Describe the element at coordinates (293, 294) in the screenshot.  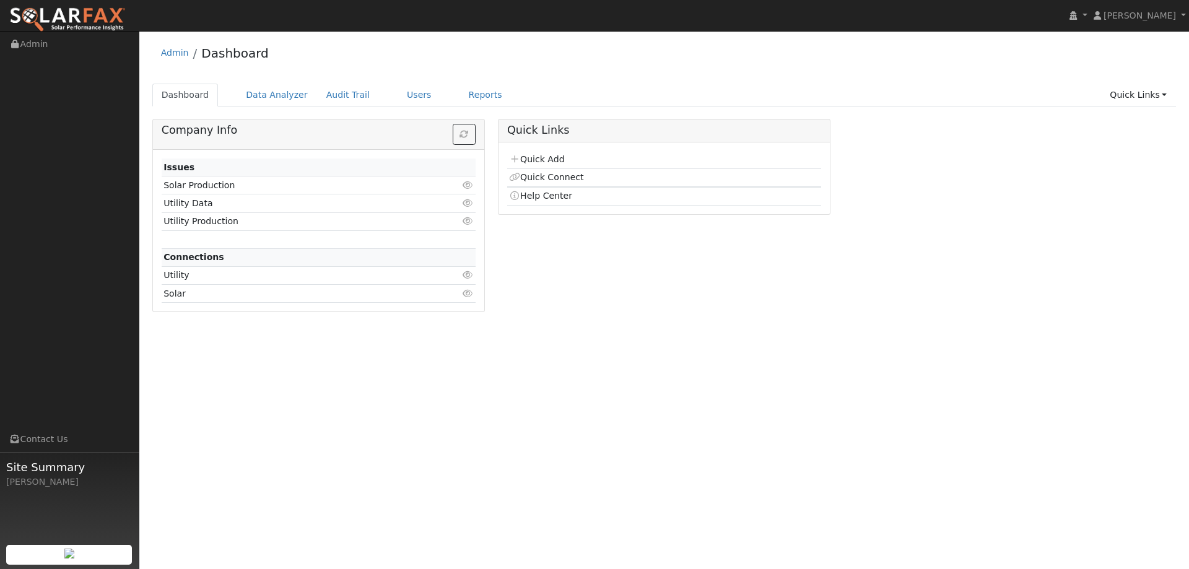
I see `td: Solar` at that location.